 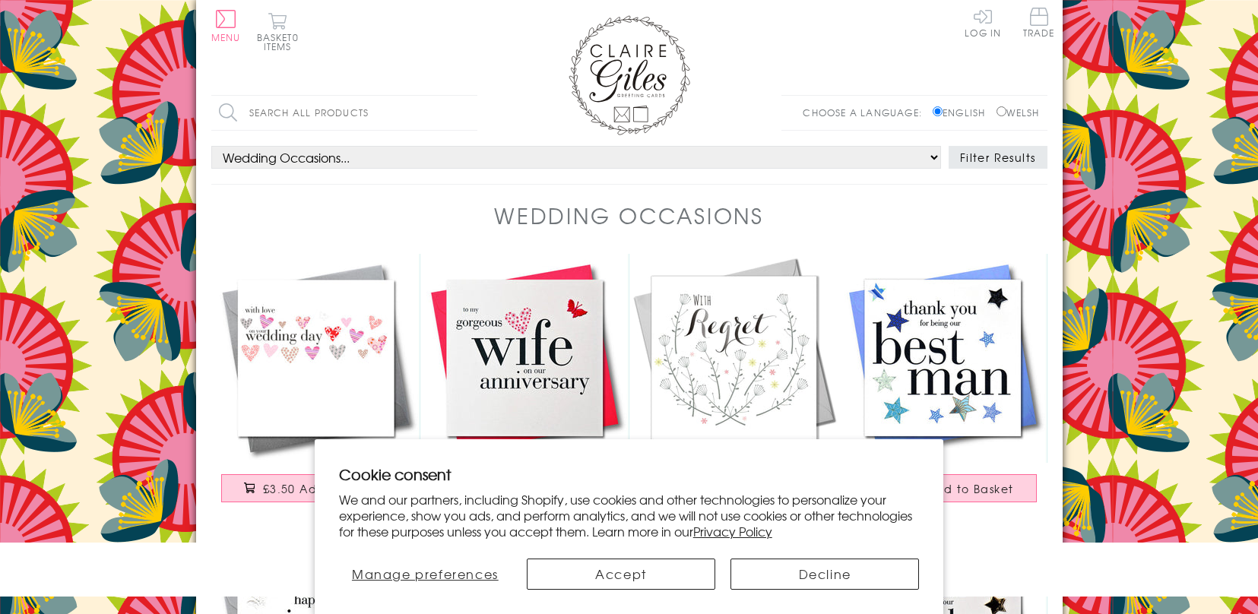 I want to click on span: Trade, so click(x=1039, y=22).